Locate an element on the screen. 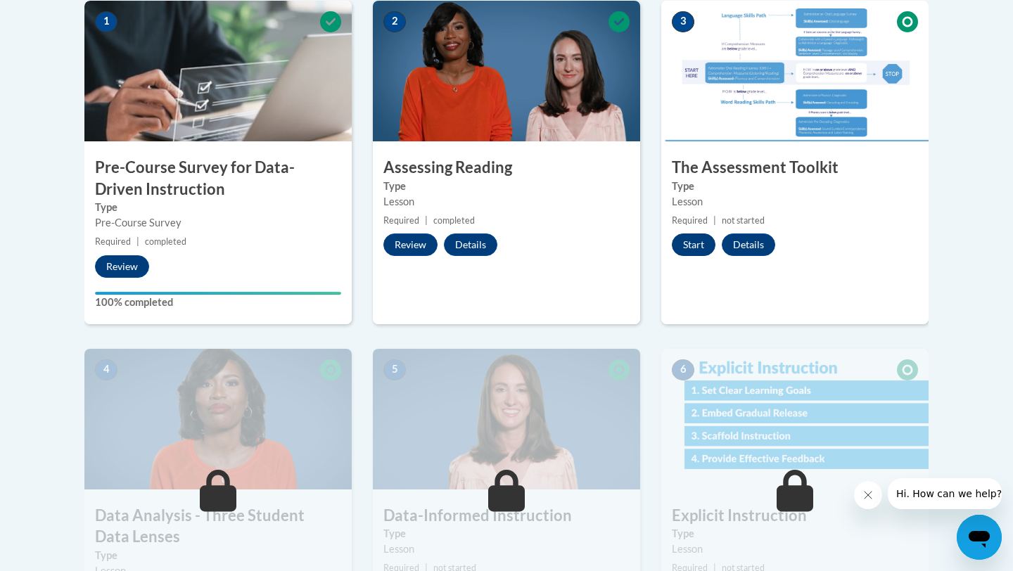 This screenshot has width=1013, height=571. h3: Data-Informed Instruction is located at coordinates (506, 515).